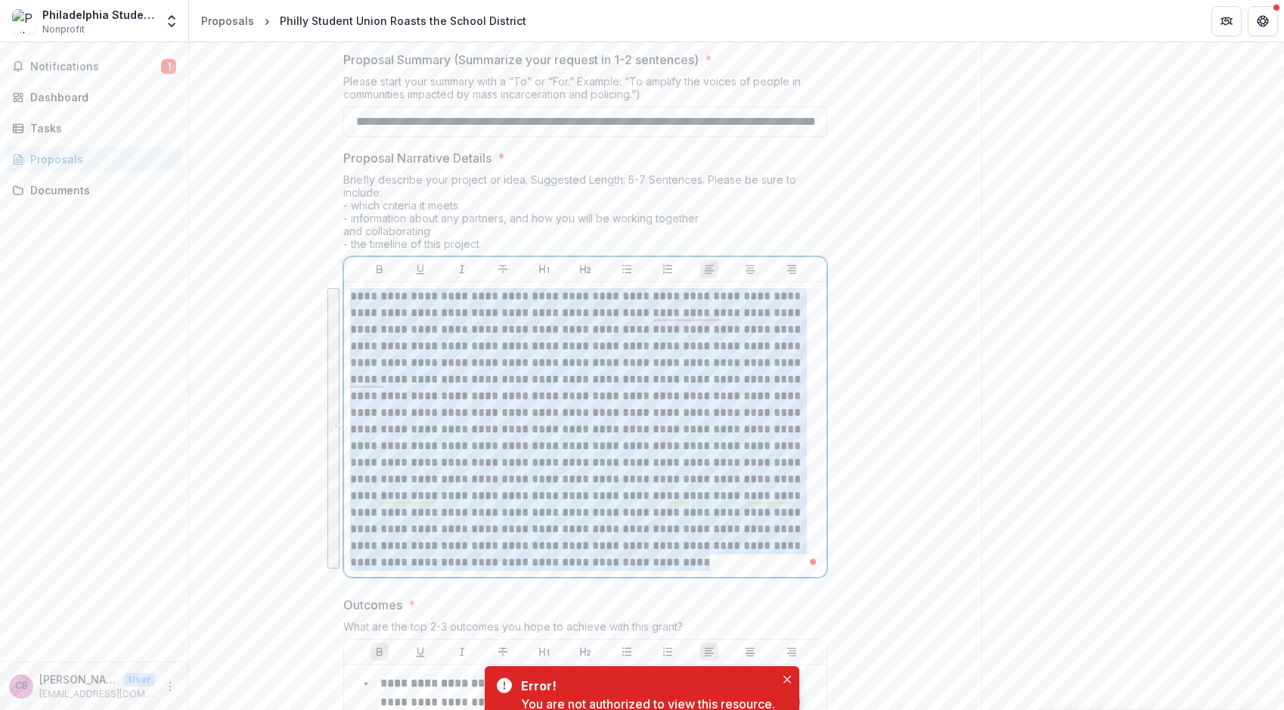 This screenshot has height=710, width=1284. What do you see at coordinates (521, 60) in the screenshot?
I see `p: Proposal Summary (Summarize your request in 1-2 sentences)` at bounding box center [521, 60].